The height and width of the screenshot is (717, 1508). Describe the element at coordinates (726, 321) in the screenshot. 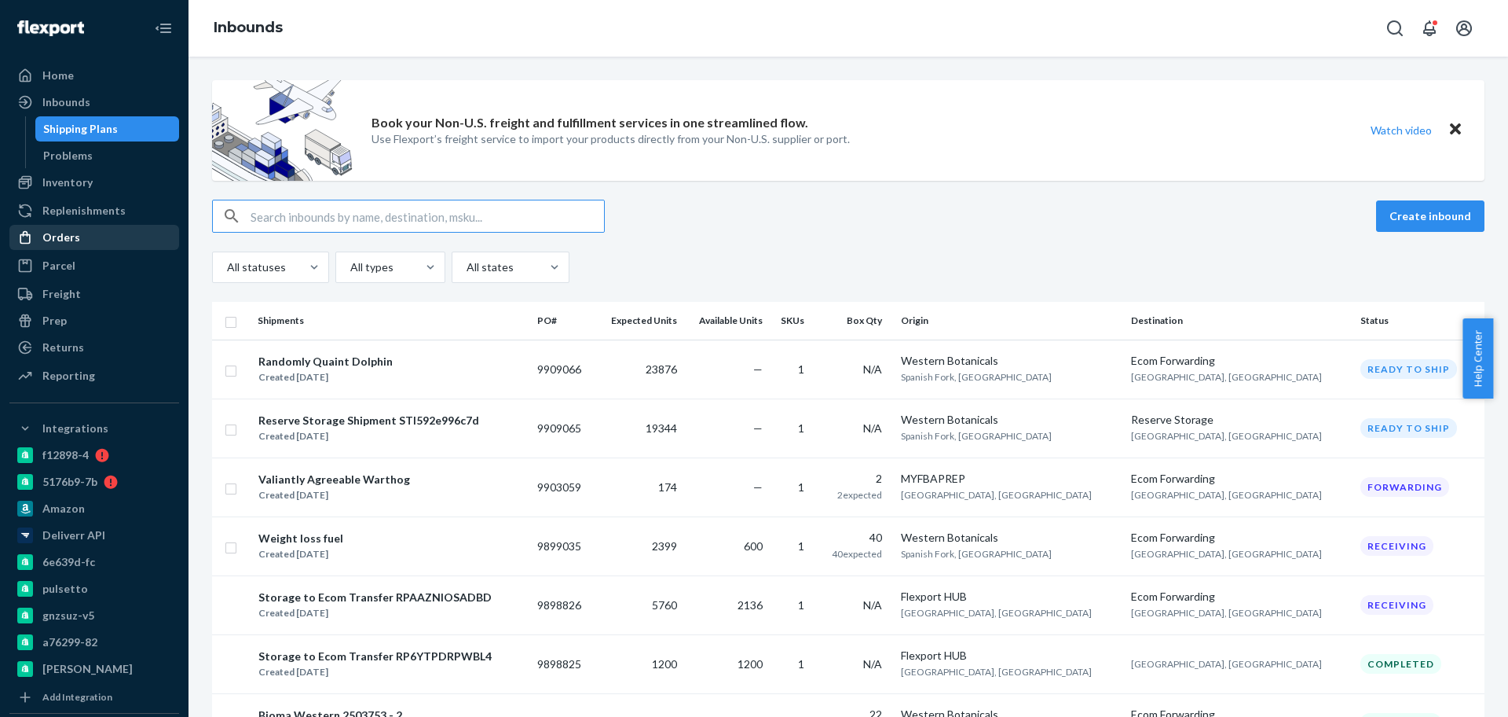

I see `th: Available Units` at that location.